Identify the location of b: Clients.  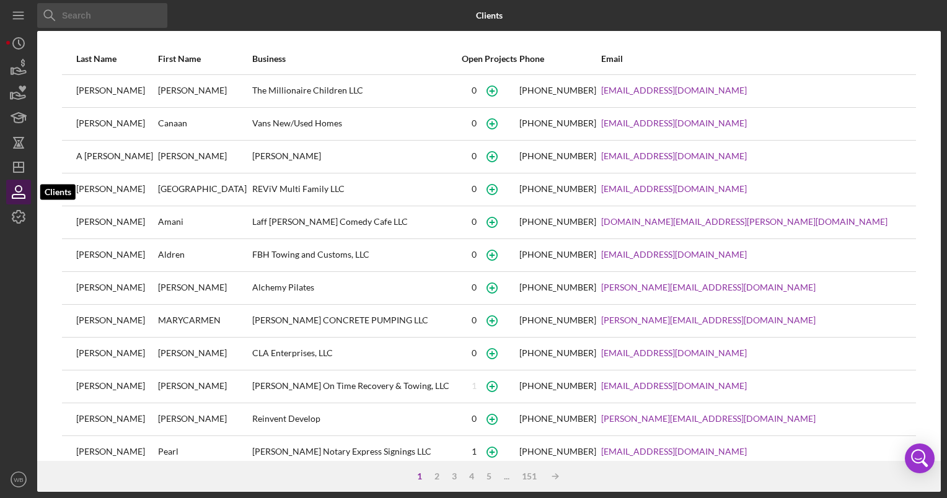
(489, 15).